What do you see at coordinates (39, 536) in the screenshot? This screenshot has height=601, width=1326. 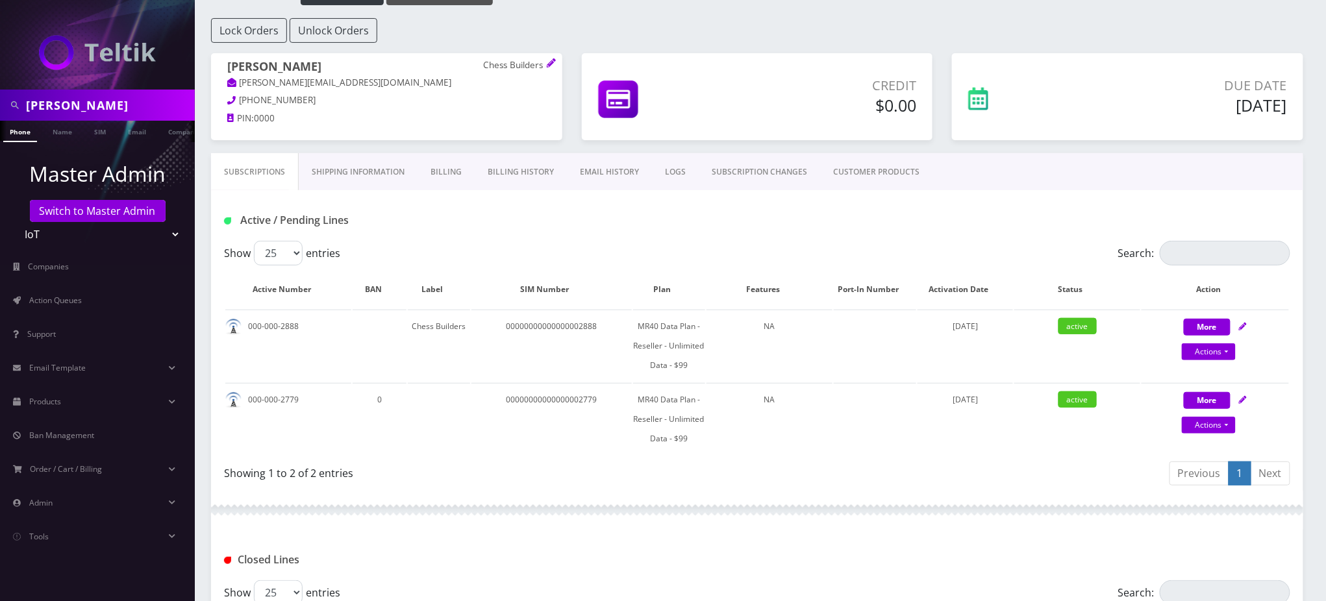 I see `span: Tools` at bounding box center [39, 536].